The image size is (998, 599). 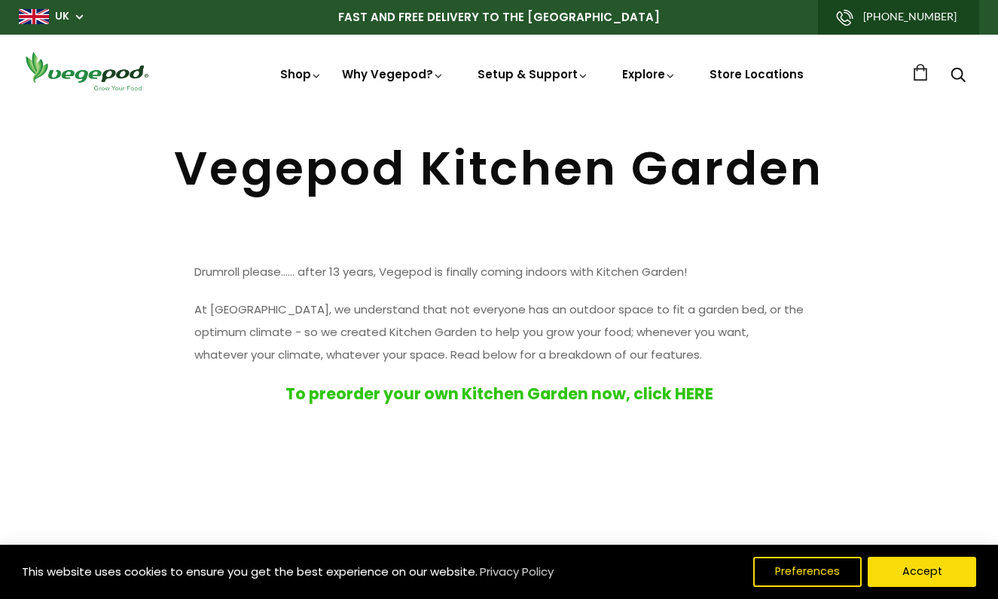 I want to click on a: UK, so click(x=62, y=17).